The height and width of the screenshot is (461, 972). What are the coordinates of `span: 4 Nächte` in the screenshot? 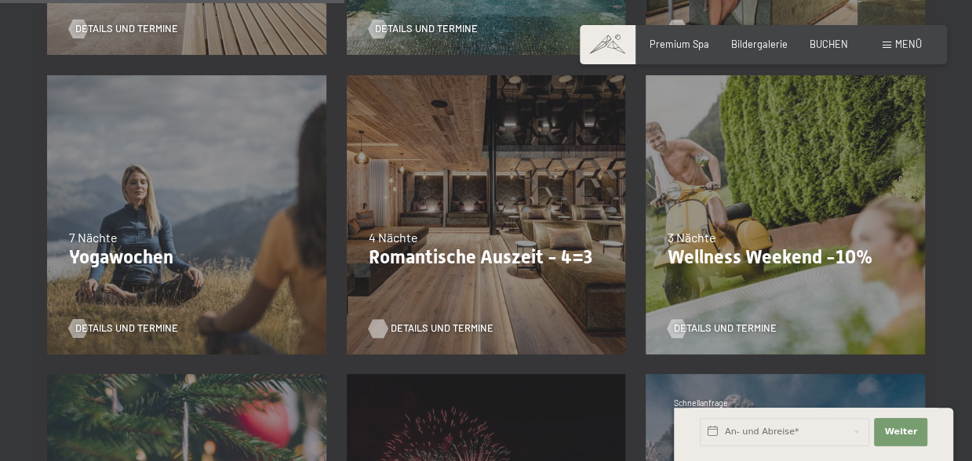 It's located at (393, 237).